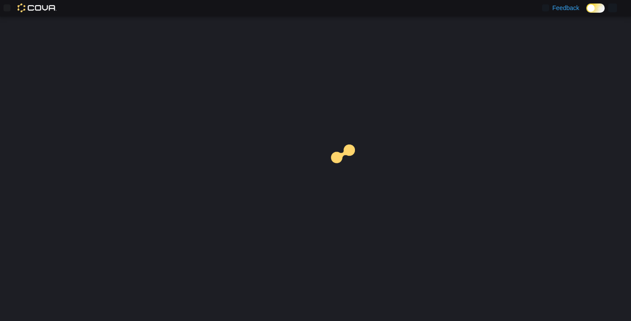  I want to click on input: Dark Mode, so click(595, 8).